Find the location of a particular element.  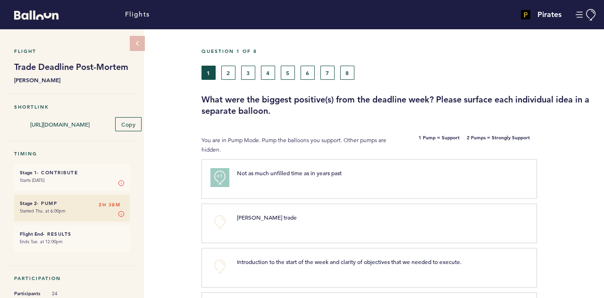

time: Started Thu. at 6:00pm is located at coordinates (42, 210).